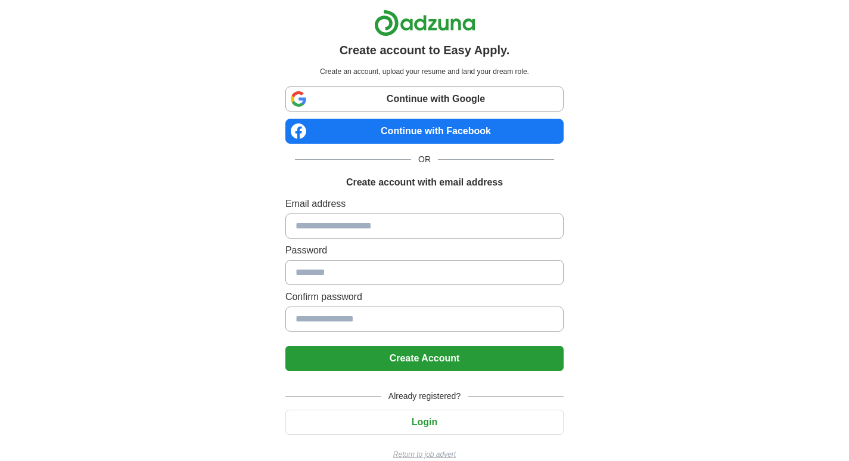 The image size is (849, 461). What do you see at coordinates (425, 23) in the screenshot?
I see `img: Adzuna logo` at bounding box center [425, 23].